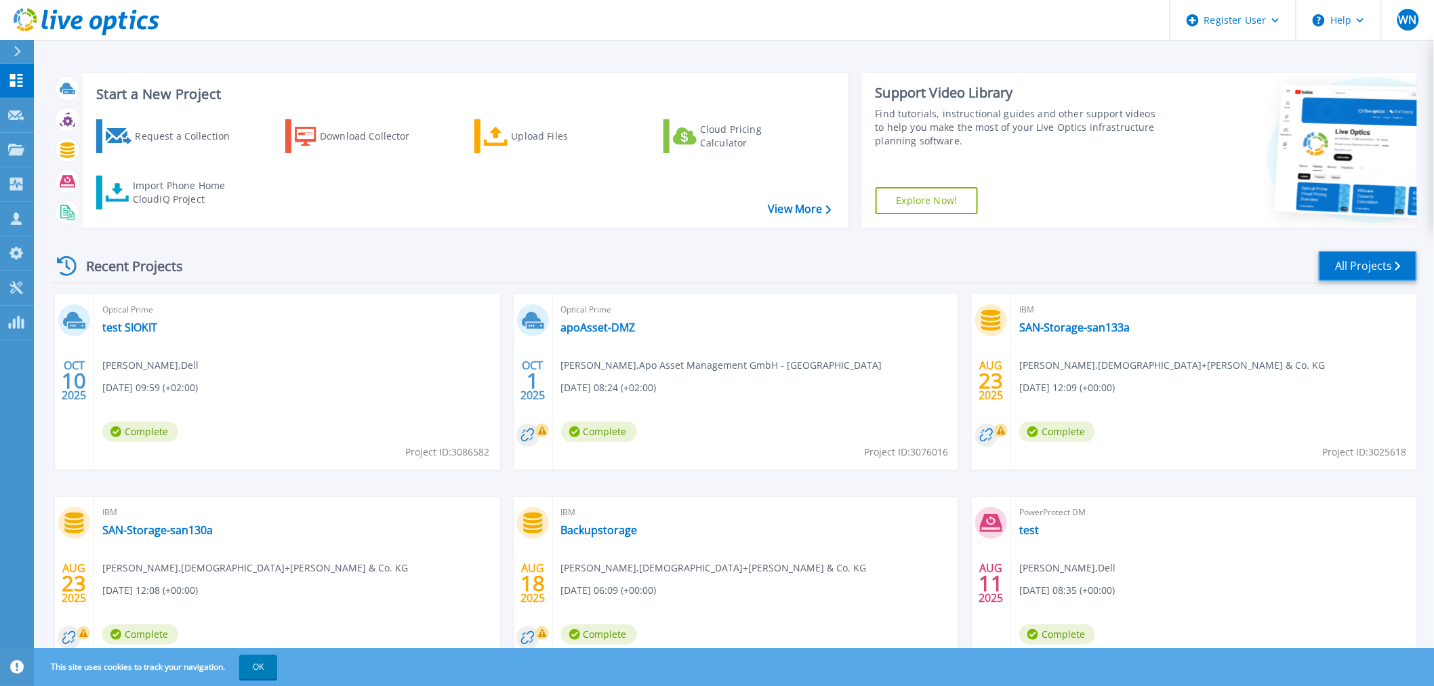 The image size is (1434, 686). Describe the element at coordinates (599, 530) in the screenshot. I see `a: Backupstorage` at that location.